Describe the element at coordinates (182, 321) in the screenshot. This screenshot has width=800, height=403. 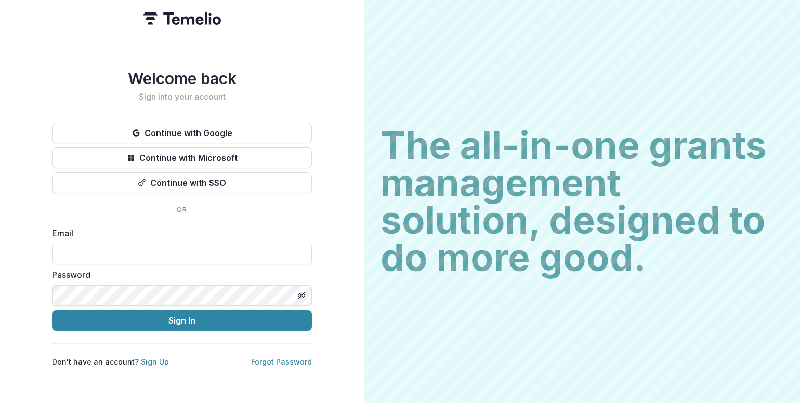
I see `button: Sign In` at that location.